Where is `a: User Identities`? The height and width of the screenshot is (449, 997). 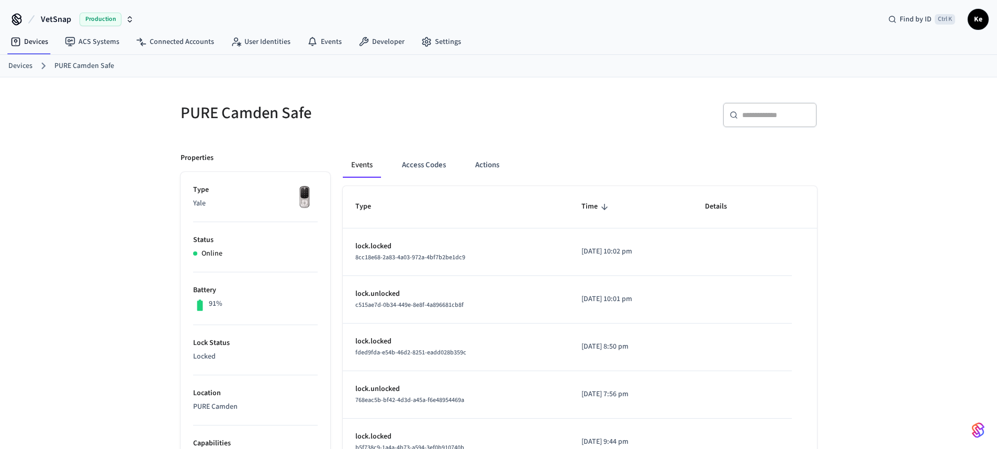
a: User Identities is located at coordinates (261, 42).